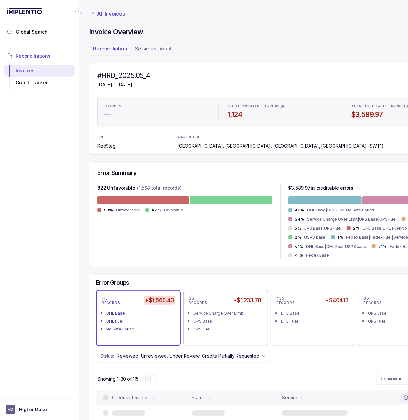  Describe the element at coordinates (113, 106) in the screenshot. I see `p: CHARGES` at that location.